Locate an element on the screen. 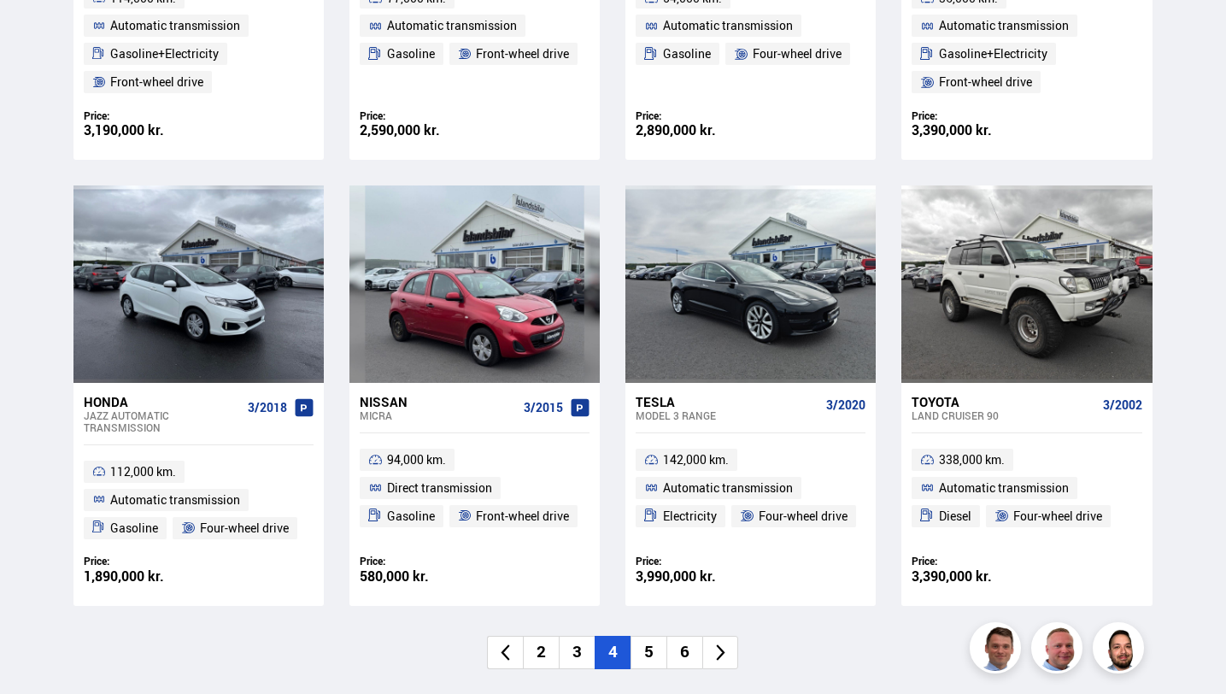 This screenshot has width=1226, height=694. font: 5 is located at coordinates (648, 651).